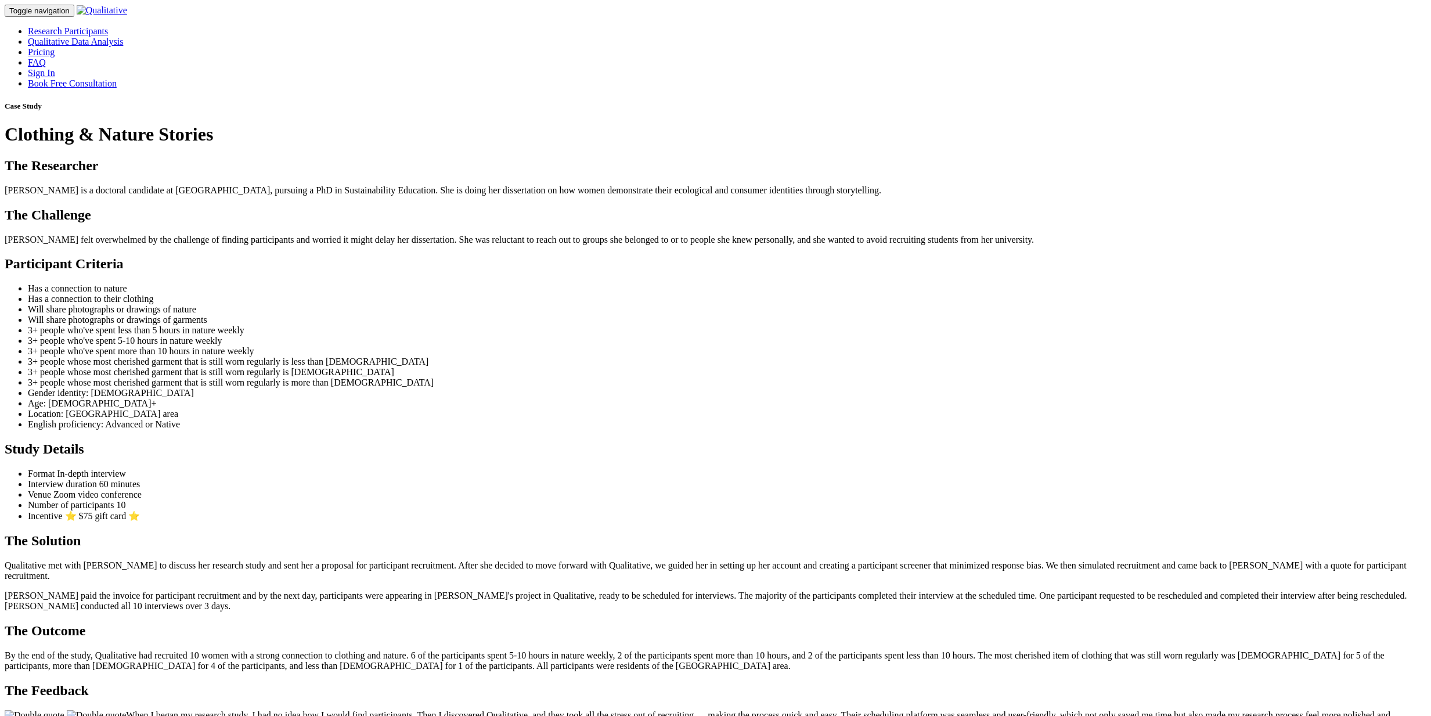  What do you see at coordinates (72, 83) in the screenshot?
I see `a: Book Free Consultation` at bounding box center [72, 83].